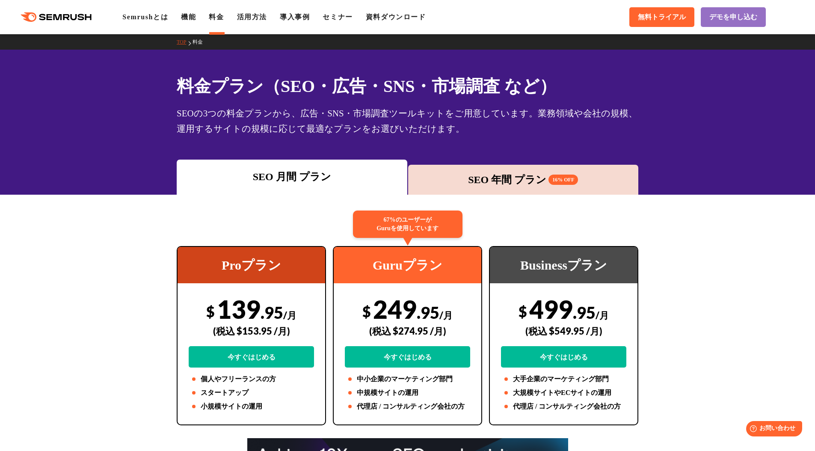  Describe the element at coordinates (734, 17) in the screenshot. I see `a: デモを申し込む` at that location.